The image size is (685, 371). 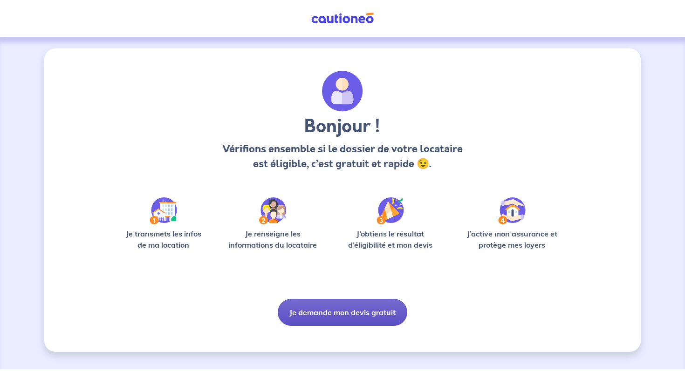 I want to click on img: /static/bfff1cf634d835d9112899e6a3df1a5d/Step-4.svg, so click(x=512, y=211).